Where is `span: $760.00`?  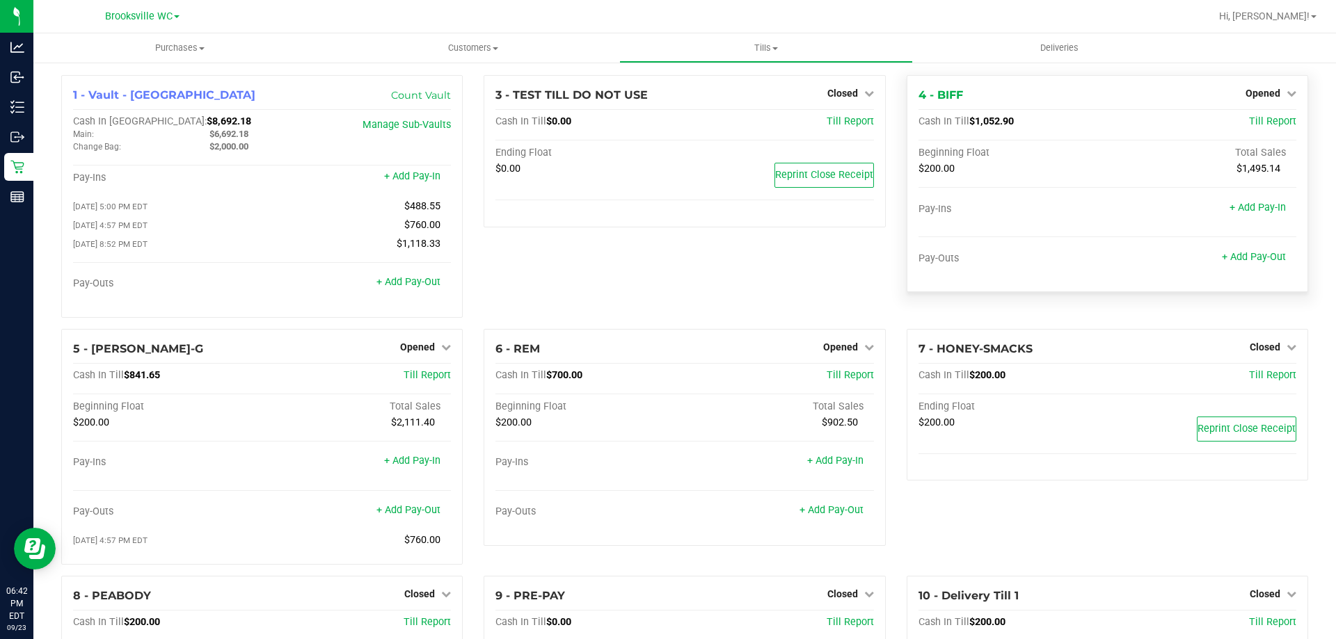
span: $760.00 is located at coordinates (422, 540).